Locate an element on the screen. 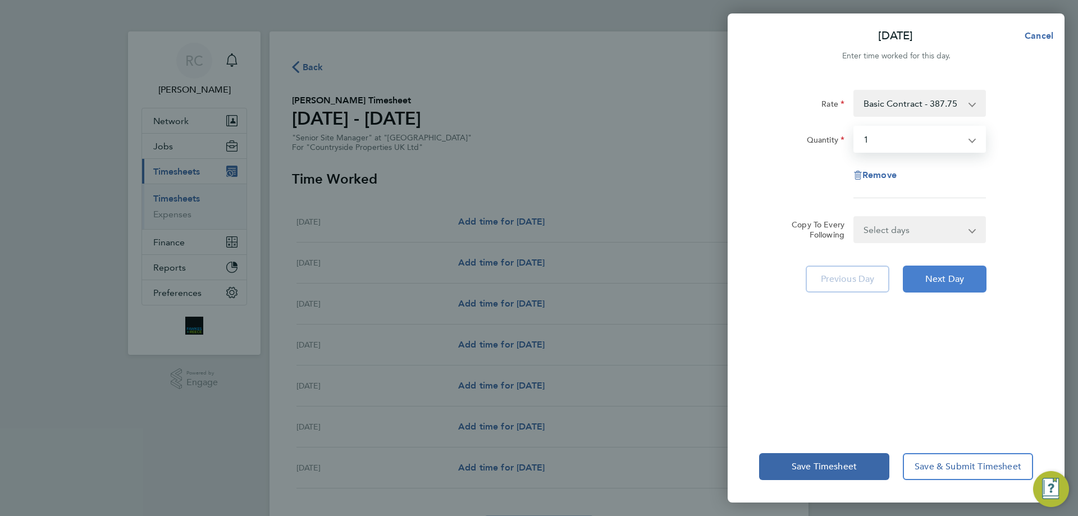  button: Save Timesheet is located at coordinates (824, 467).